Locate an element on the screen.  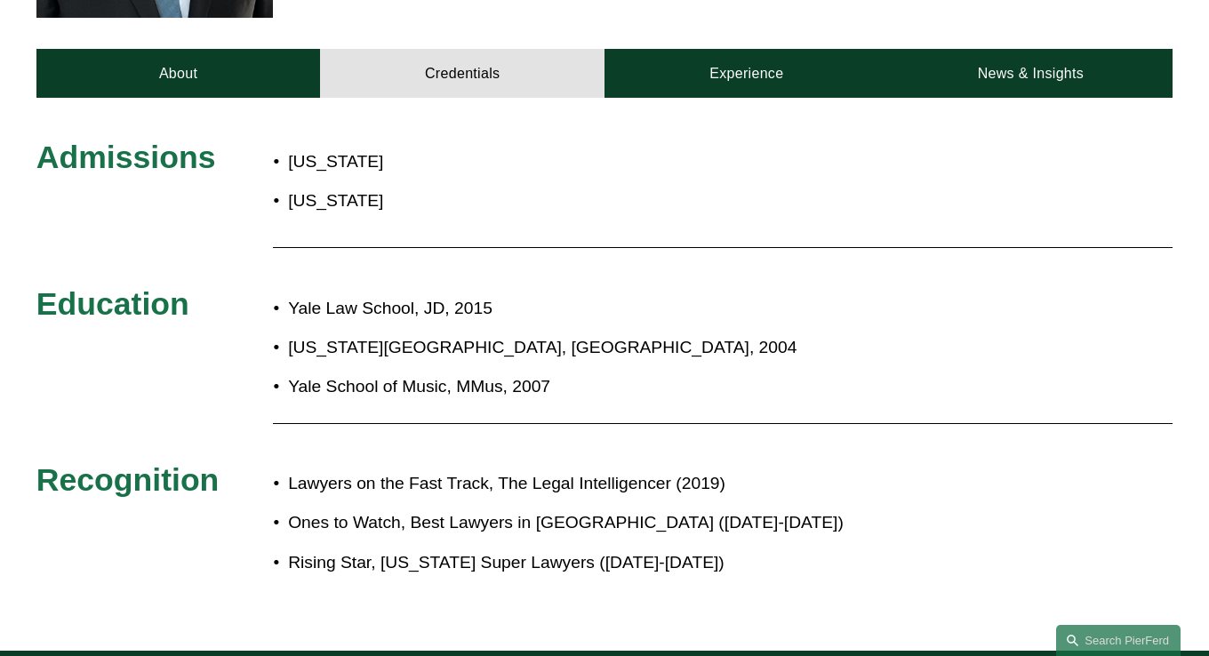
a: About is located at coordinates (179, 73).